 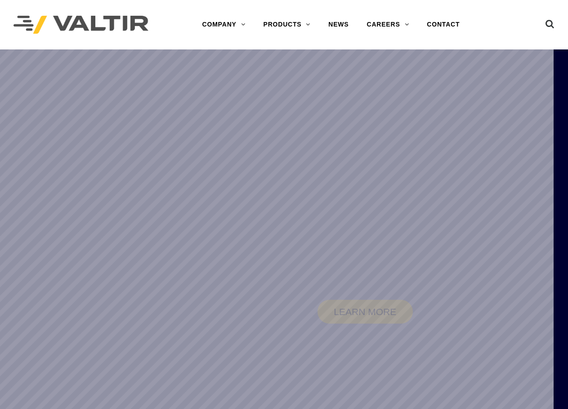 I want to click on a: NEWS, so click(x=338, y=25).